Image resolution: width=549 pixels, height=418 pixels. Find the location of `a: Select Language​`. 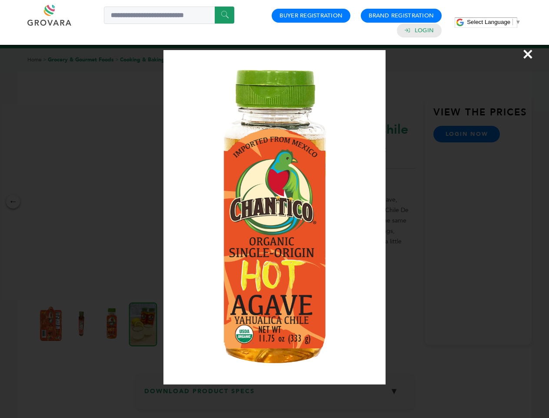

a: Select Language​ is located at coordinates (494, 22).